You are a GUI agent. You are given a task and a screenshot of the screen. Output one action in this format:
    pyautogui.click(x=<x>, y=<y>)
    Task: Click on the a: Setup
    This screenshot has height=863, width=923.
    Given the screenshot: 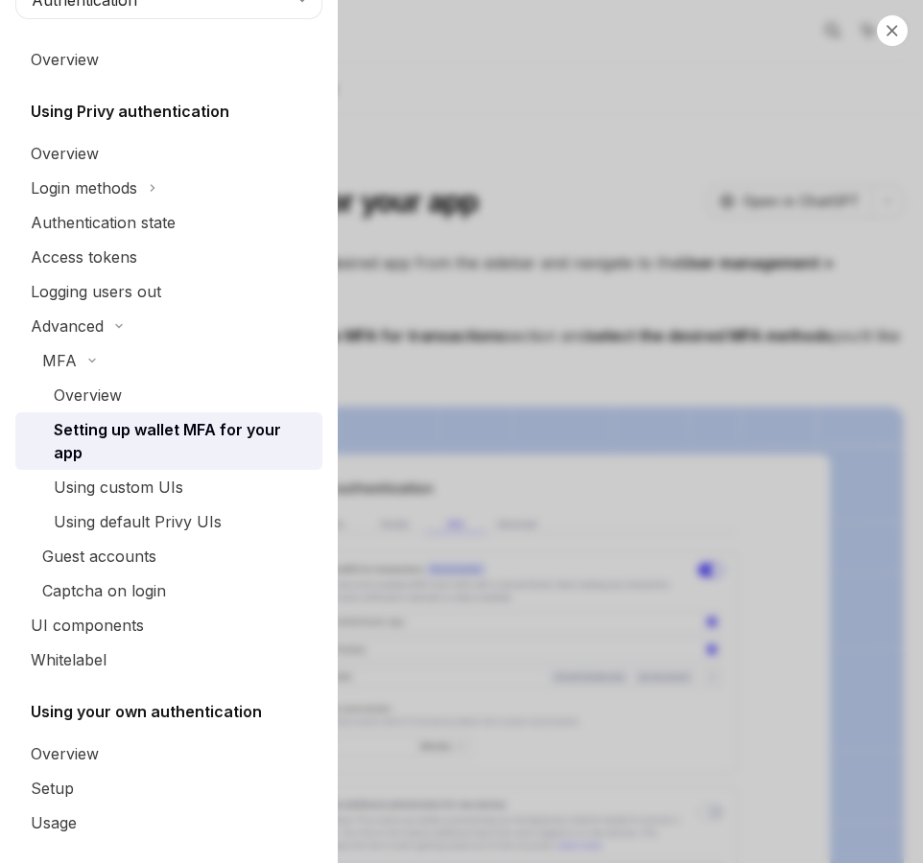 What is the action you would take?
    pyautogui.click(x=169, y=788)
    